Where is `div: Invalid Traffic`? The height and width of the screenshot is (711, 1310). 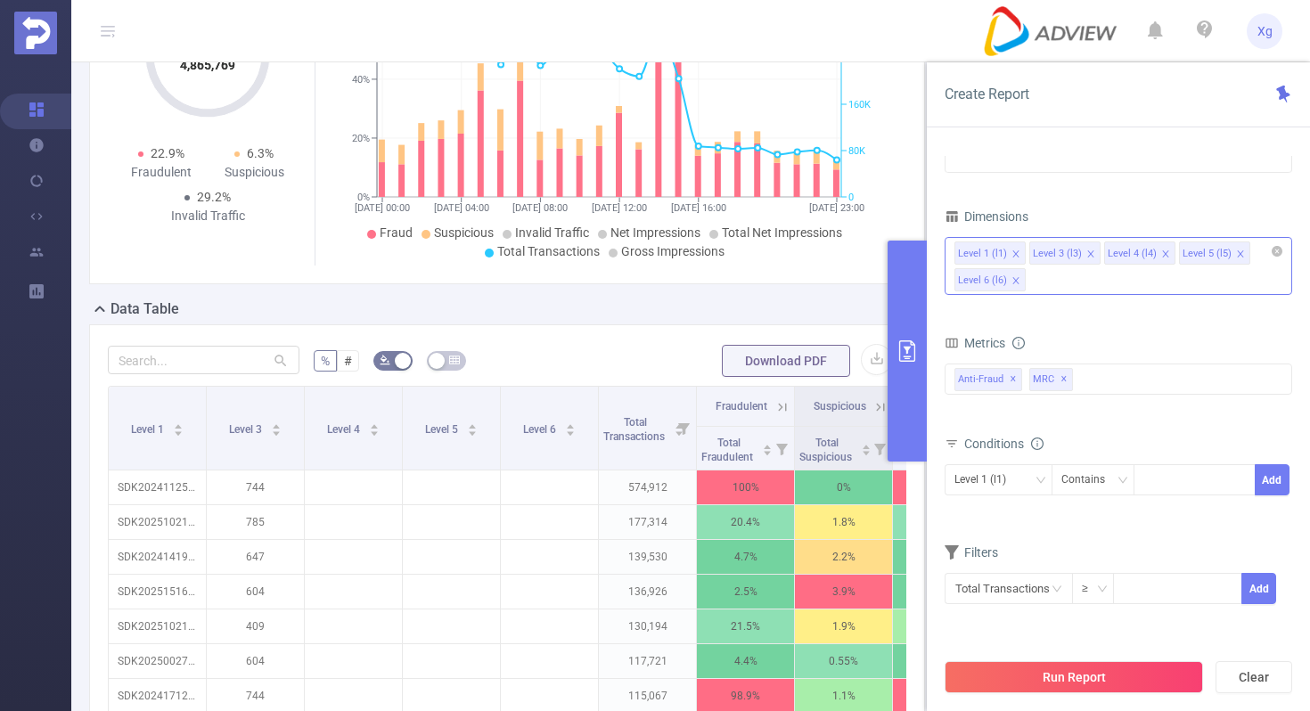 div: Invalid Traffic is located at coordinates (208, 216).